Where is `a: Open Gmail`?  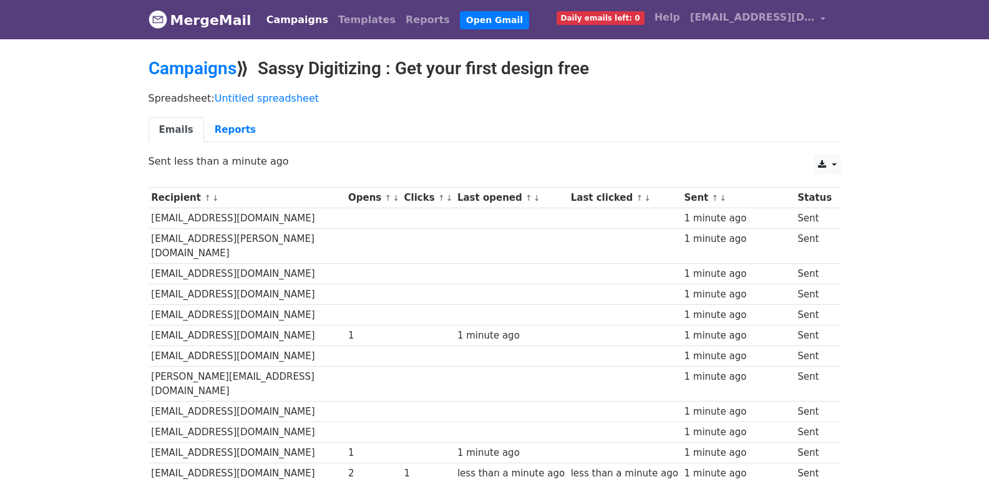
a: Open Gmail is located at coordinates (494, 20).